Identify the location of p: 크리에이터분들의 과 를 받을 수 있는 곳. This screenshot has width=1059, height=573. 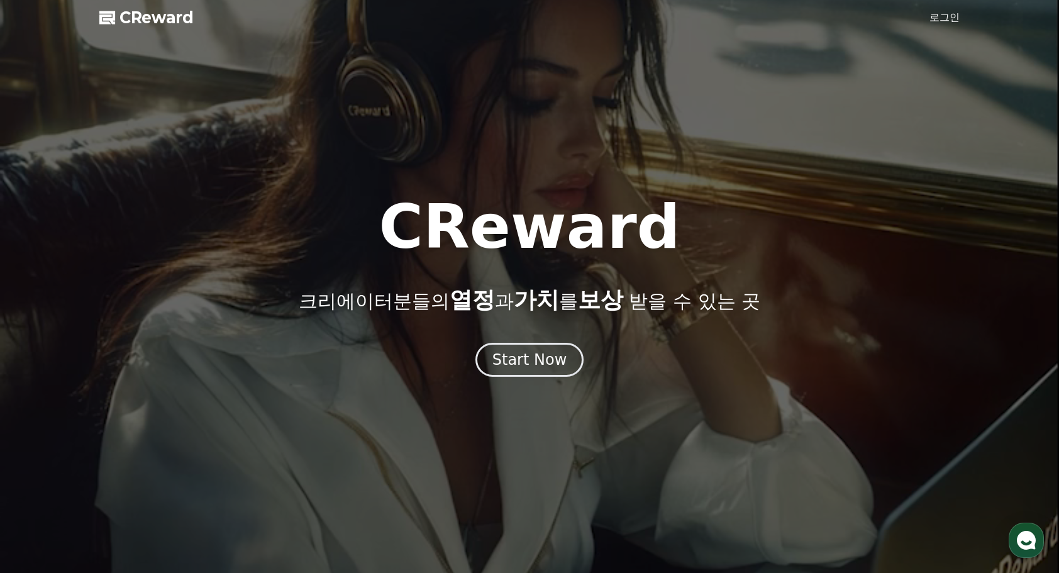
(530, 300).